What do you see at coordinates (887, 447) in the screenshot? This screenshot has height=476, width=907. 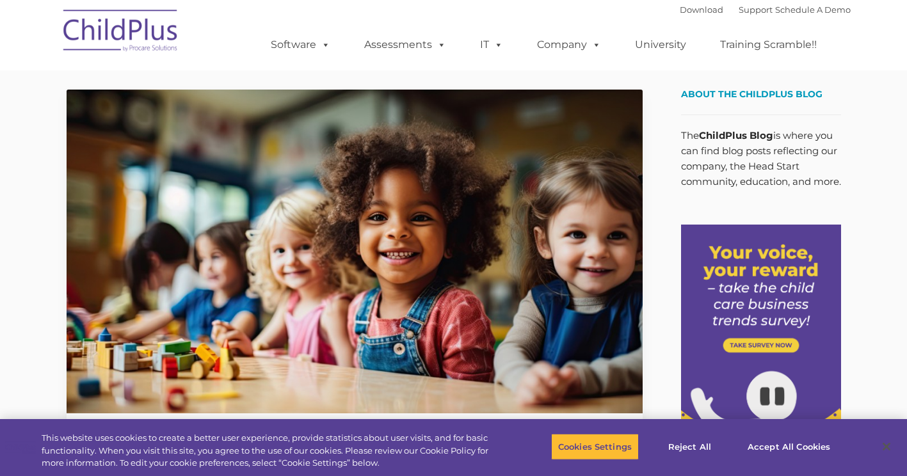 I see `button: Close` at bounding box center [887, 447].